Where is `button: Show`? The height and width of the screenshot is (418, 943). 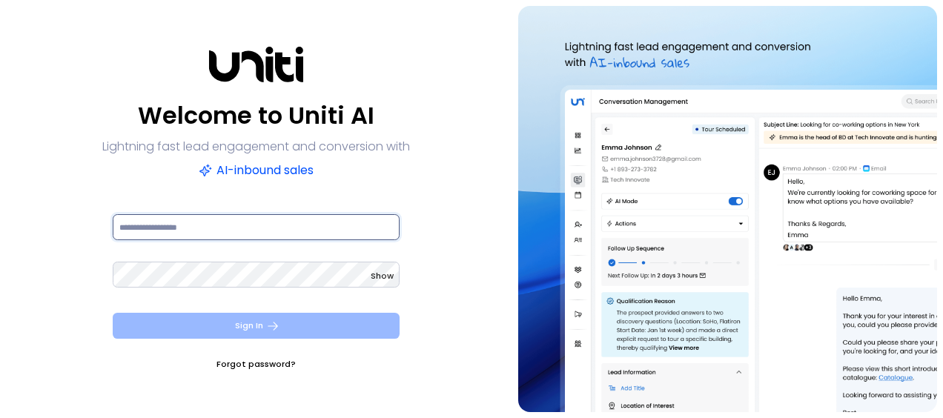 button: Show is located at coordinates (382, 276).